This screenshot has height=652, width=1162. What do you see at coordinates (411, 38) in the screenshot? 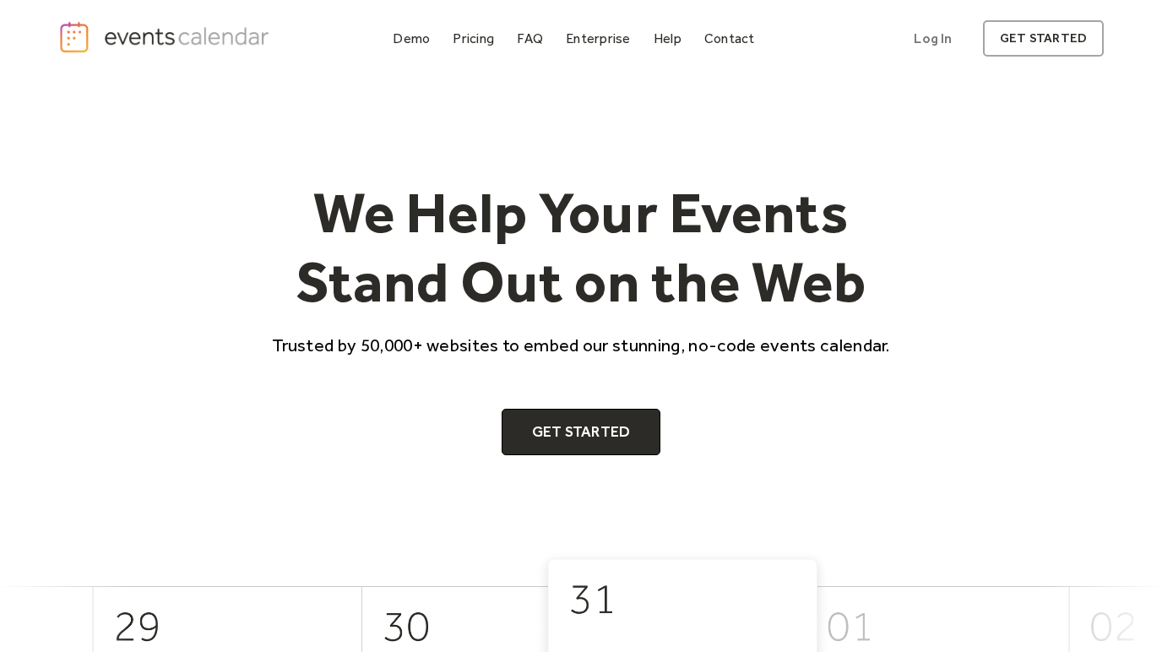
I see `a: Demo` at bounding box center [411, 38].